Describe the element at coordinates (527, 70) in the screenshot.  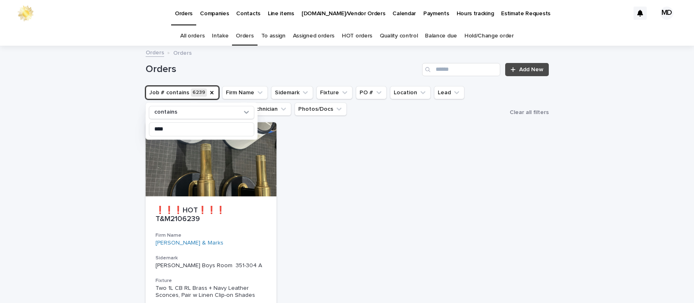
I see `a: Add New` at that location.